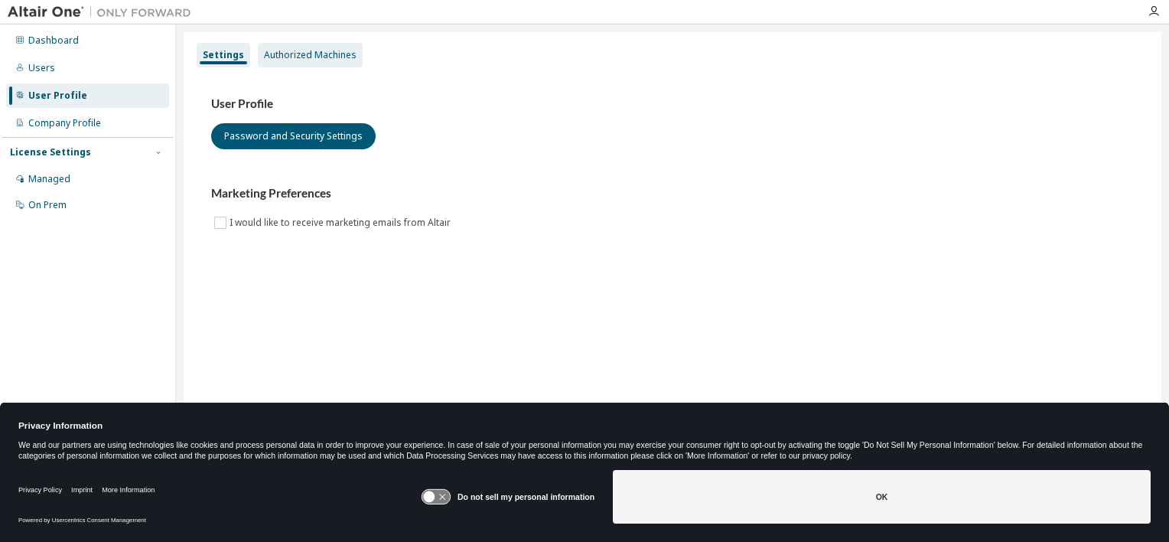 The height and width of the screenshot is (542, 1169). I want to click on div: Users, so click(41, 68).